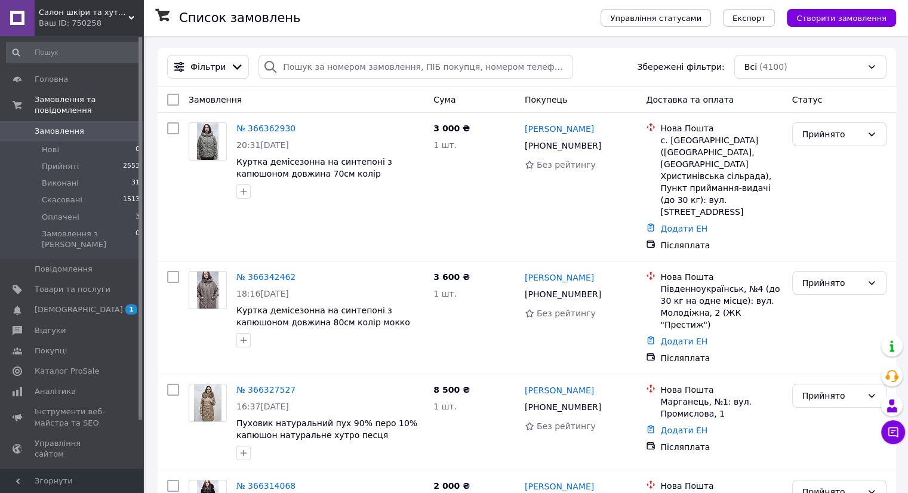  Describe the element at coordinates (239, 18) in the screenshot. I see `h1: Список замовлень` at that location.